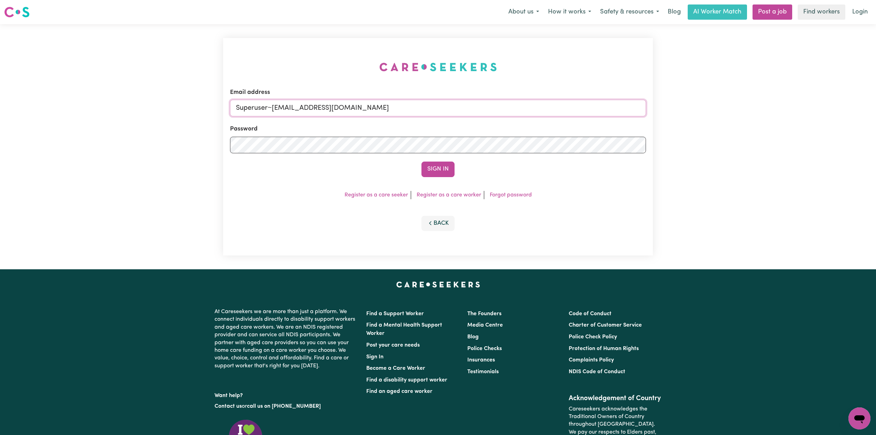 The height and width of the screenshot is (435, 876). I want to click on a: Charter of Customer Service, so click(605, 325).